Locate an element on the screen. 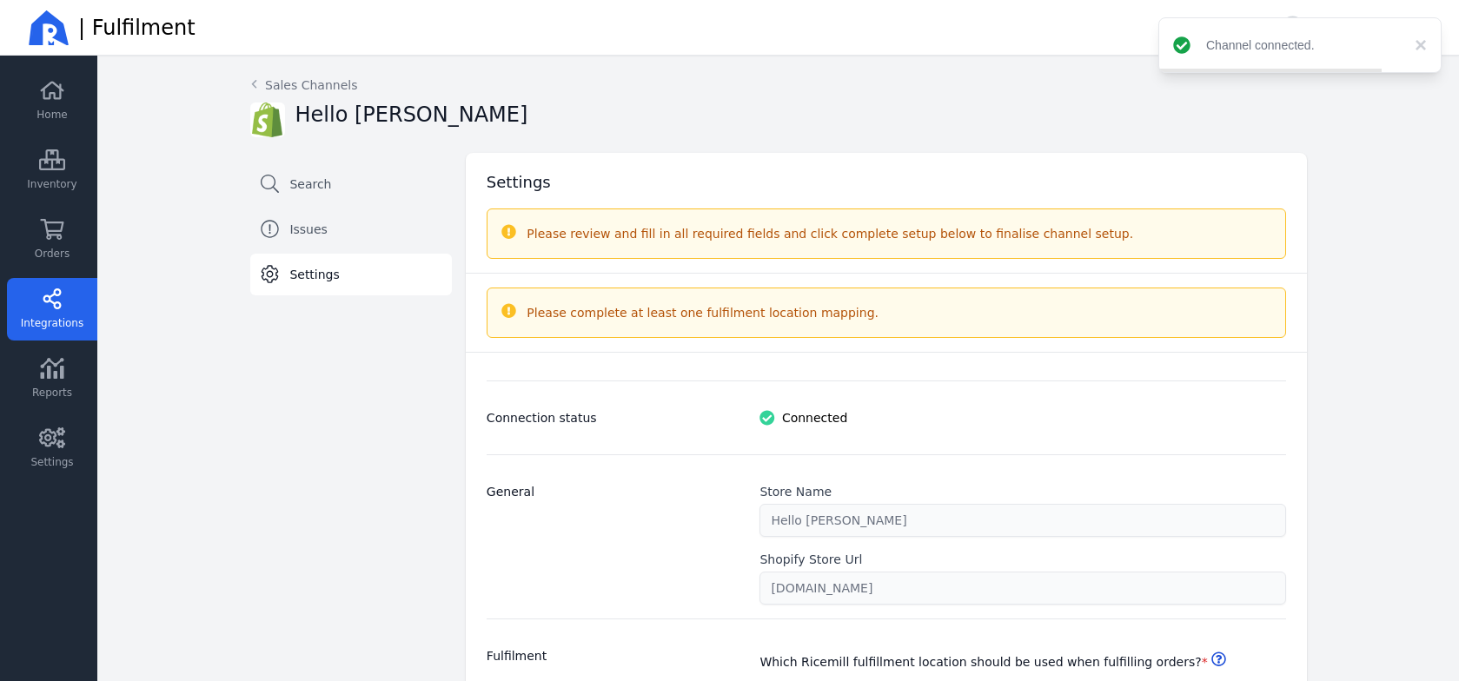 This screenshot has width=1459, height=681. a: Issues is located at coordinates (351, 229).